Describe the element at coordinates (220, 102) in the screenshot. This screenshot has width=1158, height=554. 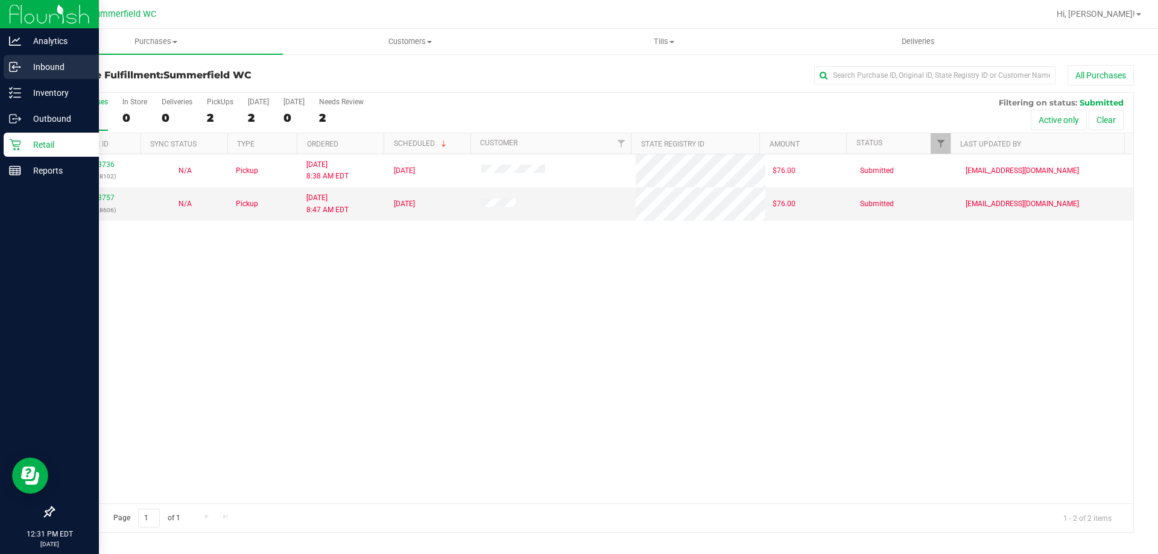
I see `div: PickUps` at that location.